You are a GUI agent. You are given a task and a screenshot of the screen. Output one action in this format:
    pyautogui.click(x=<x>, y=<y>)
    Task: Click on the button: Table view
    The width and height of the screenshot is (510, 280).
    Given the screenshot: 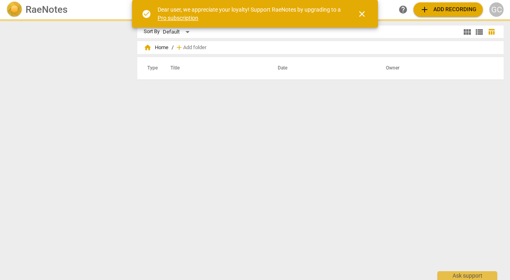 What is the action you would take?
    pyautogui.click(x=491, y=32)
    